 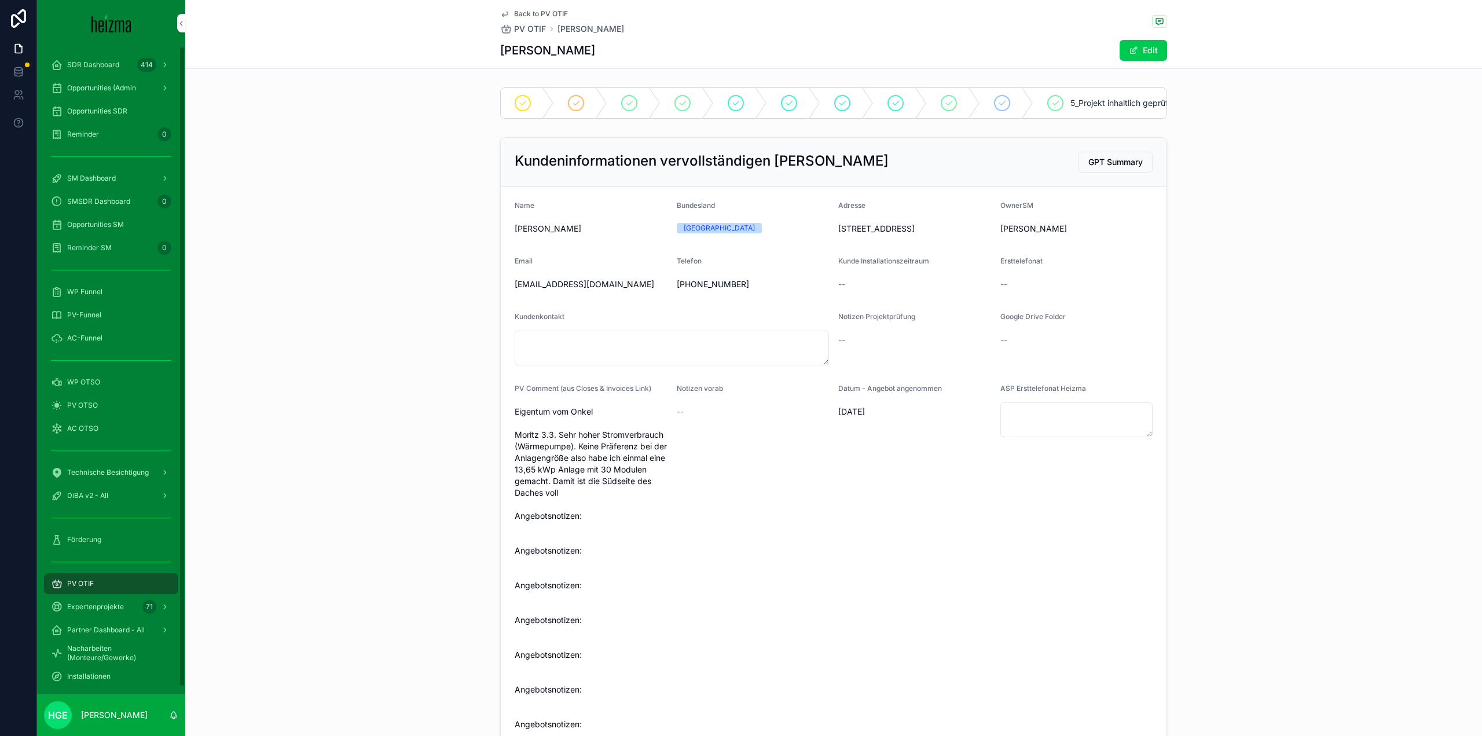 I want to click on span: Name, so click(x=524, y=205).